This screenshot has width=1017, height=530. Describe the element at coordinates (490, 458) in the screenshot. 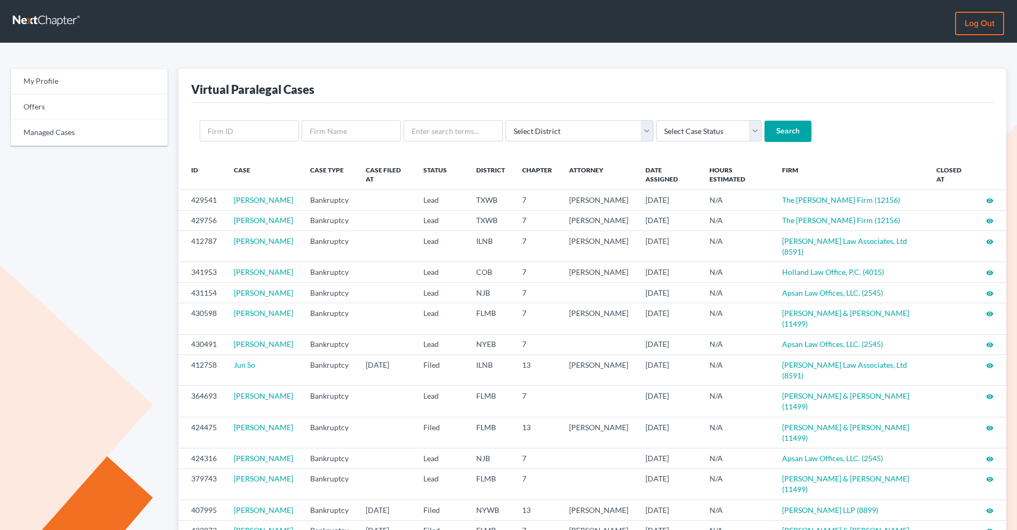

I see `td: NJB` at that location.